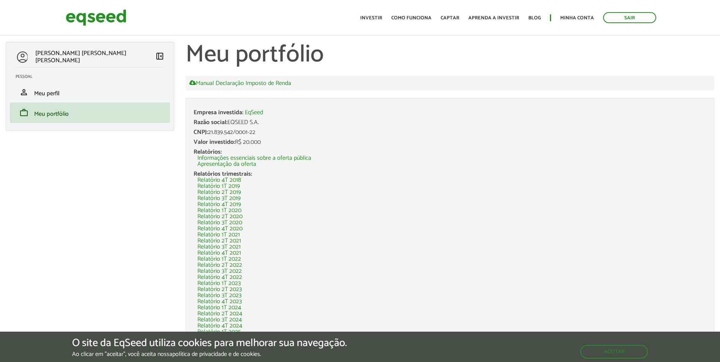 The image size is (720, 362). I want to click on h5: O site da EqSeed utiliza cookies para melhorar sua navegação., so click(210, 343).